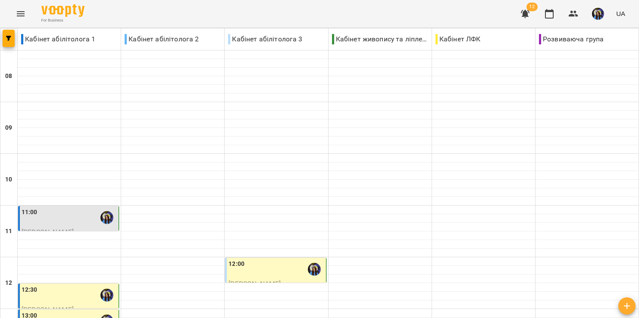 This screenshot has width=639, height=318. What do you see at coordinates (627, 306) in the screenshot?
I see `button: Створити урок` at bounding box center [627, 306].